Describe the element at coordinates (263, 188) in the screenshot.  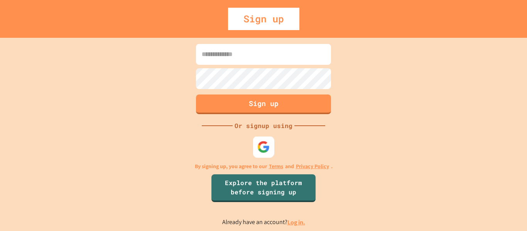
I see `a: Explore the platform before signing up` at that location.